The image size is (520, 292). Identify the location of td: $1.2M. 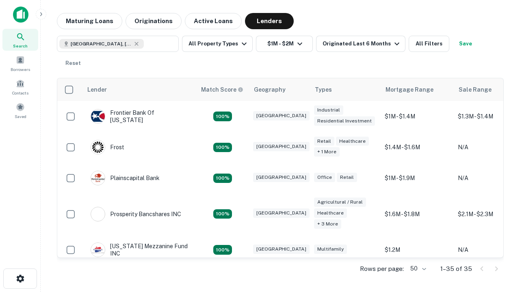
(417, 250).